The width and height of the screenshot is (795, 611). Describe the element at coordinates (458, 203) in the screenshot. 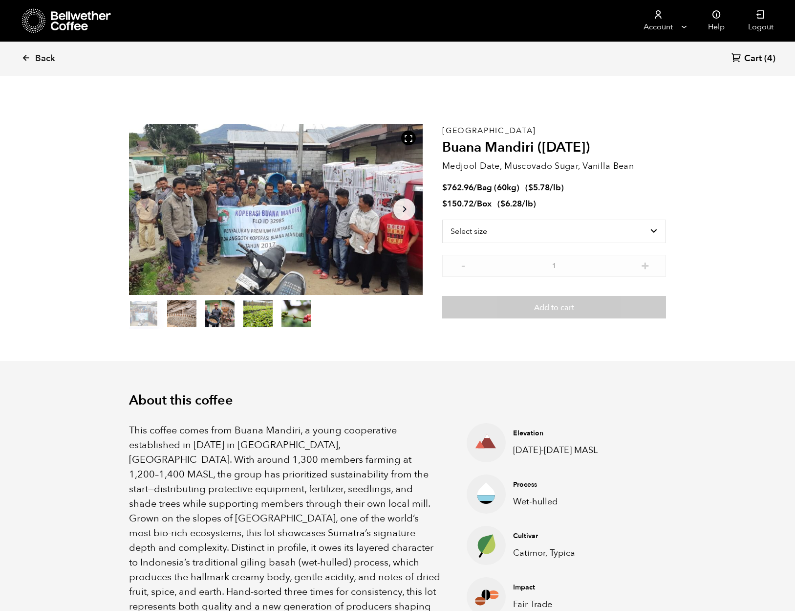

I see `bdi: 150.72` at that location.